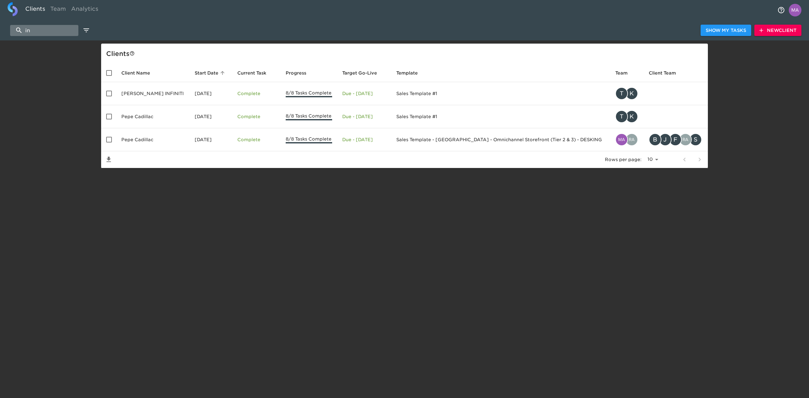 The width and height of the screenshot is (809, 398). What do you see at coordinates (300, 73) in the screenshot?
I see `span: Progress` at bounding box center [300, 73].